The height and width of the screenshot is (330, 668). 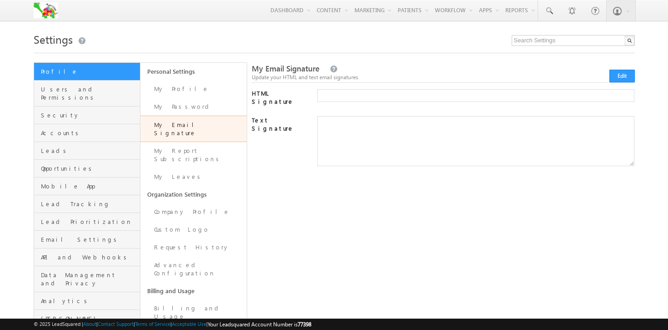 I want to click on input: Search Settings, so click(x=573, y=40).